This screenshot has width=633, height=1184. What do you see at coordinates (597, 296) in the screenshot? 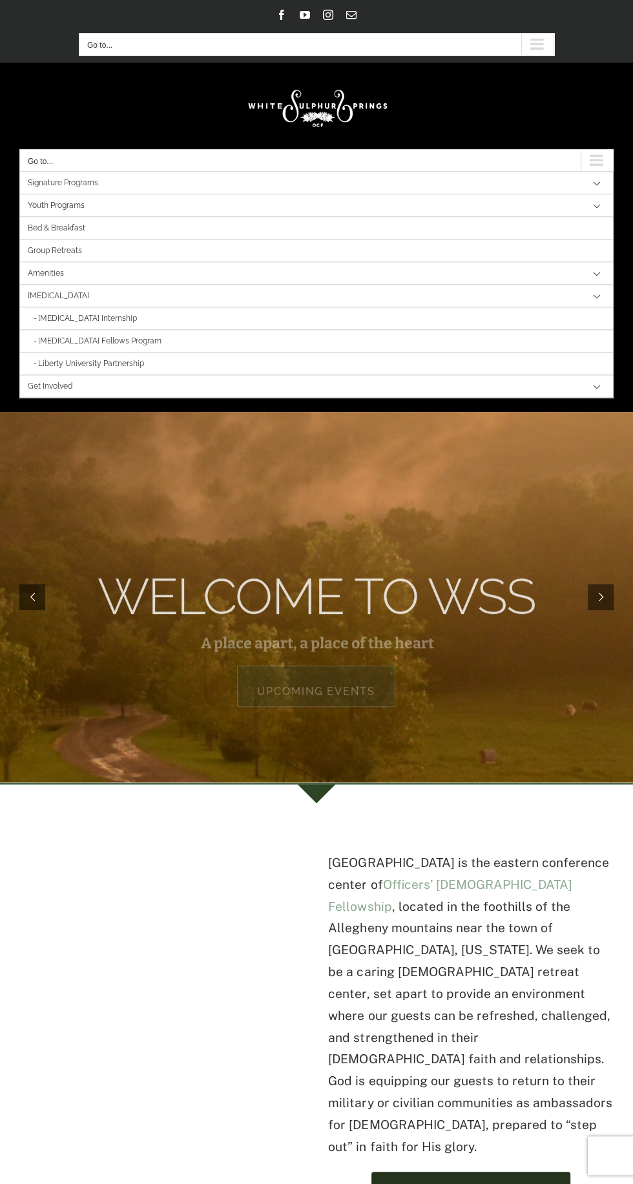
I see `button: Close submenu of EXSEL` at bounding box center [597, 296].